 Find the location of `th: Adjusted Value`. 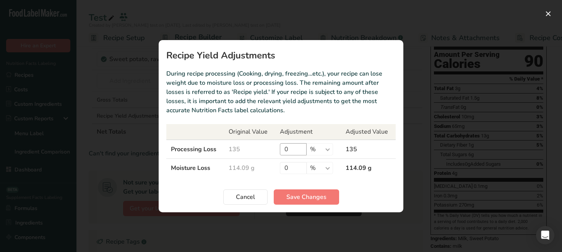

th: Adjusted Value is located at coordinates (368, 132).